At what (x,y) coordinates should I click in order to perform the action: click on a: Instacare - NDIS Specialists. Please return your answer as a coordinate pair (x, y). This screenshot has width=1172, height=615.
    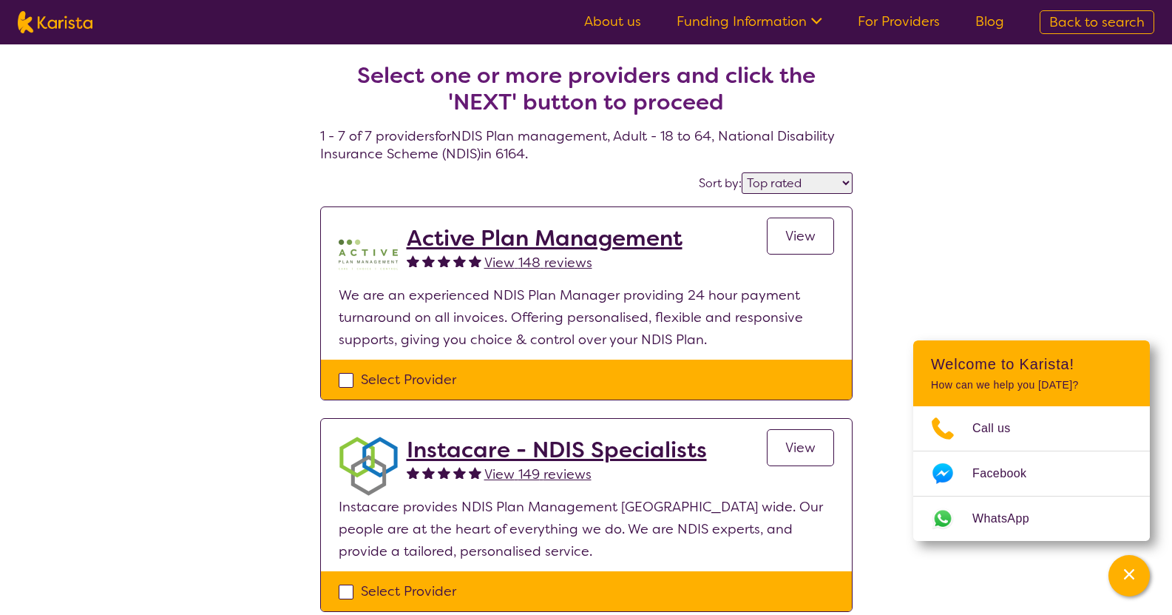
    Looking at the image, I should click on (557, 450).